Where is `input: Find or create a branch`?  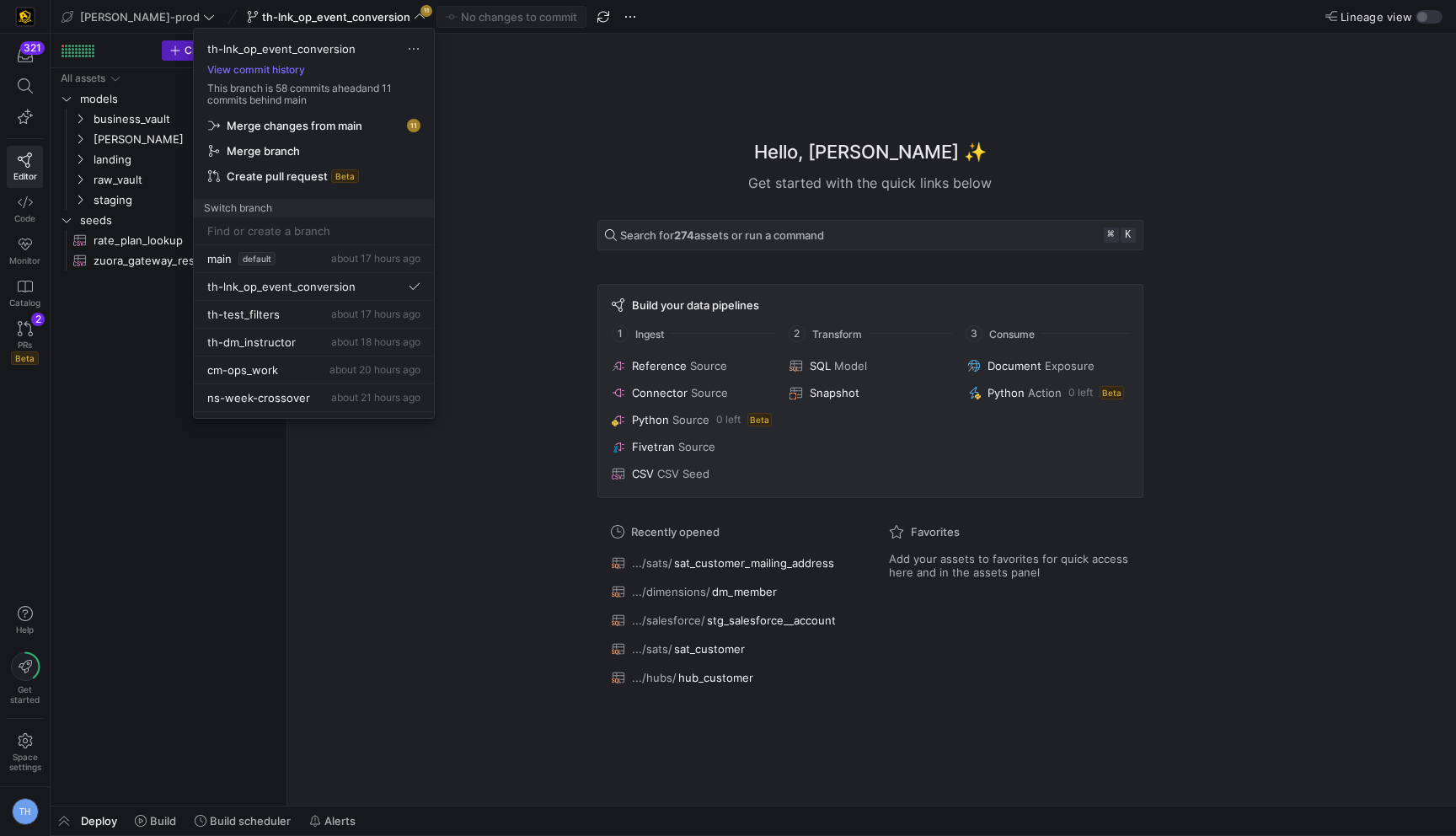
input: Find or create a branch is located at coordinates (313, 231).